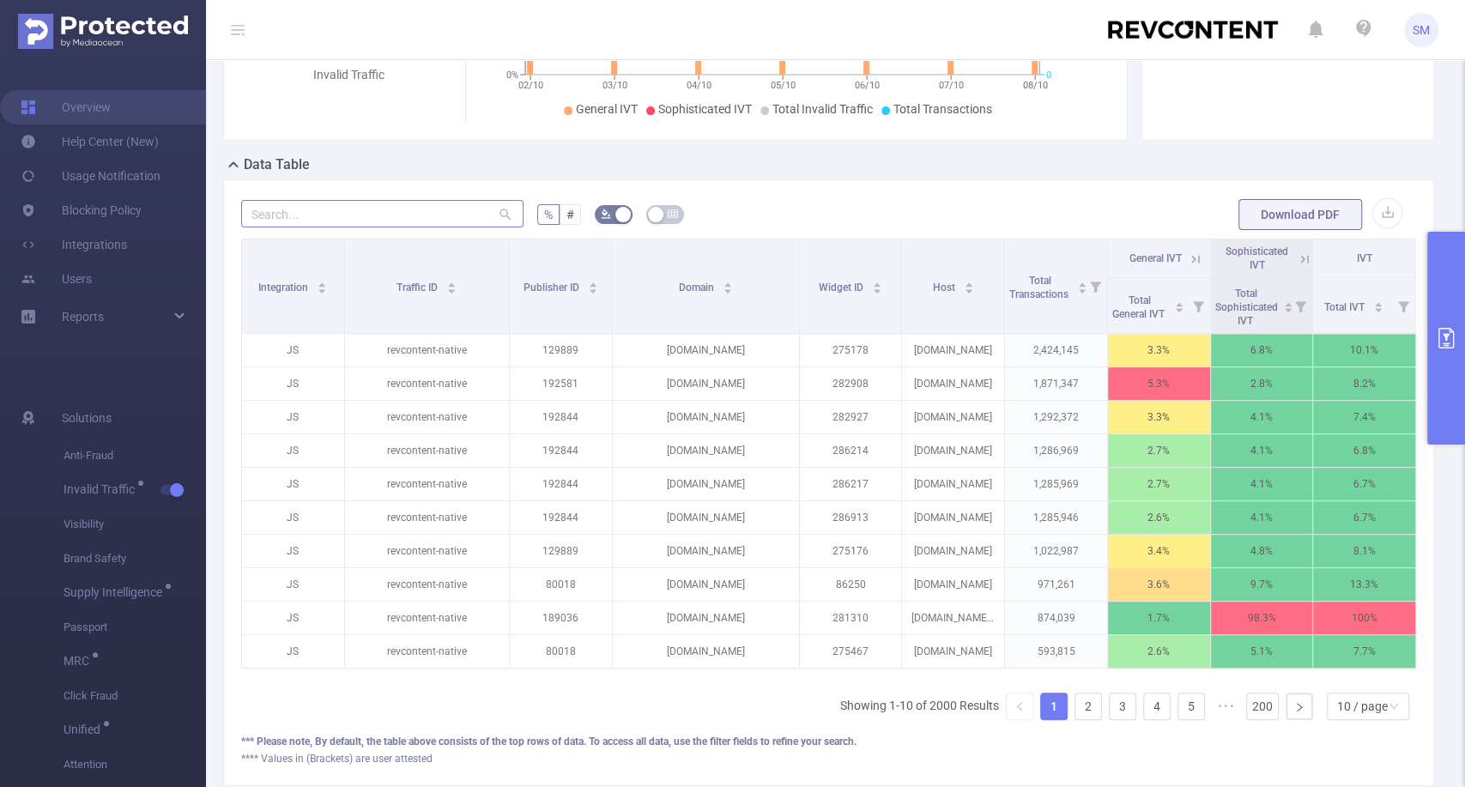 The width and height of the screenshot is (1465, 787). Describe the element at coordinates (382, 214) in the screenshot. I see `input: Search...` at that location.